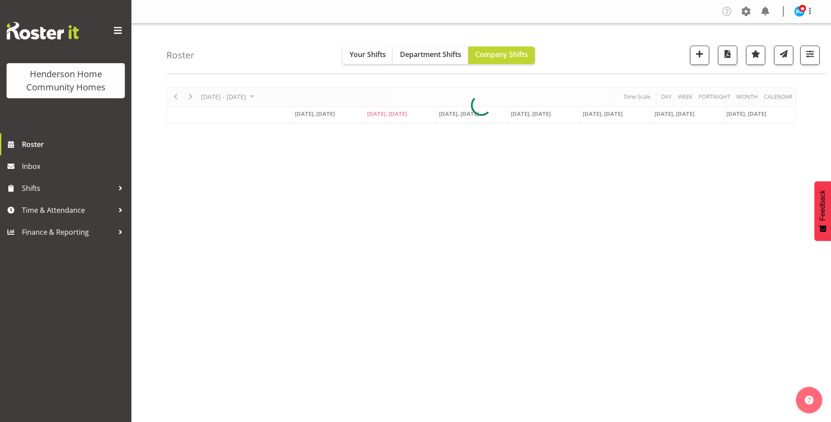 Image resolution: width=831 pixels, height=422 pixels. What do you see at coordinates (809, 400) in the screenshot?
I see `img: help-xxl-2.png` at bounding box center [809, 400].